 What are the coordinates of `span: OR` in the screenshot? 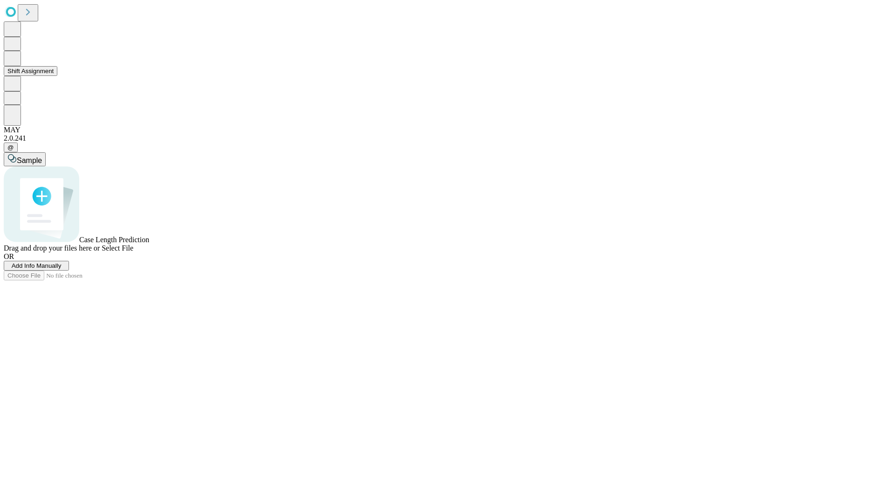 It's located at (9, 256).